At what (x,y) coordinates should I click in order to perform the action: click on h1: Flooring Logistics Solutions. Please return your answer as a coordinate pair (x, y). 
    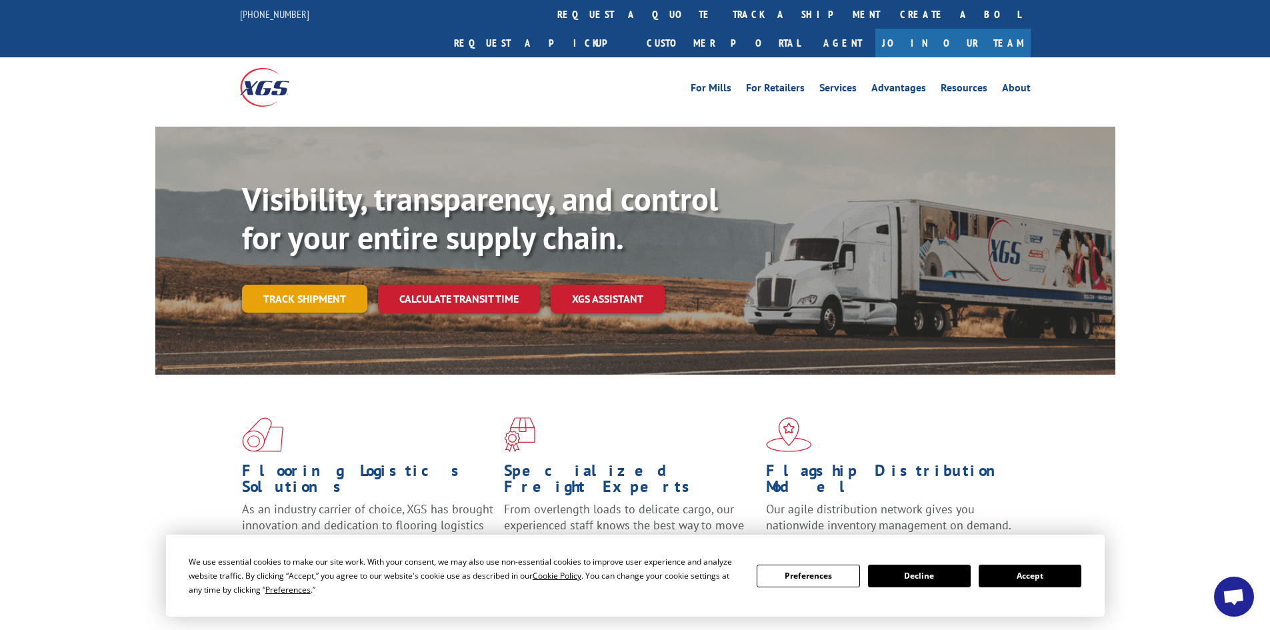
    Looking at the image, I should click on (368, 482).